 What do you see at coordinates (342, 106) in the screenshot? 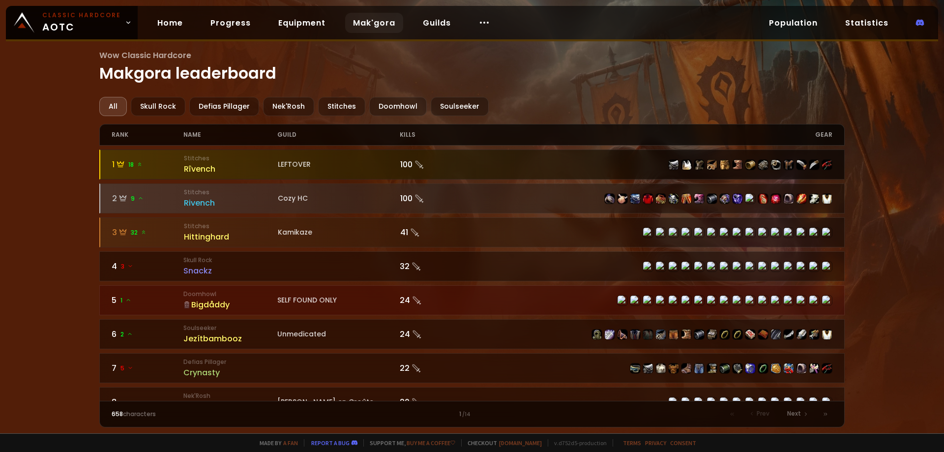
I see `div: Stitches` at bounding box center [342, 106].